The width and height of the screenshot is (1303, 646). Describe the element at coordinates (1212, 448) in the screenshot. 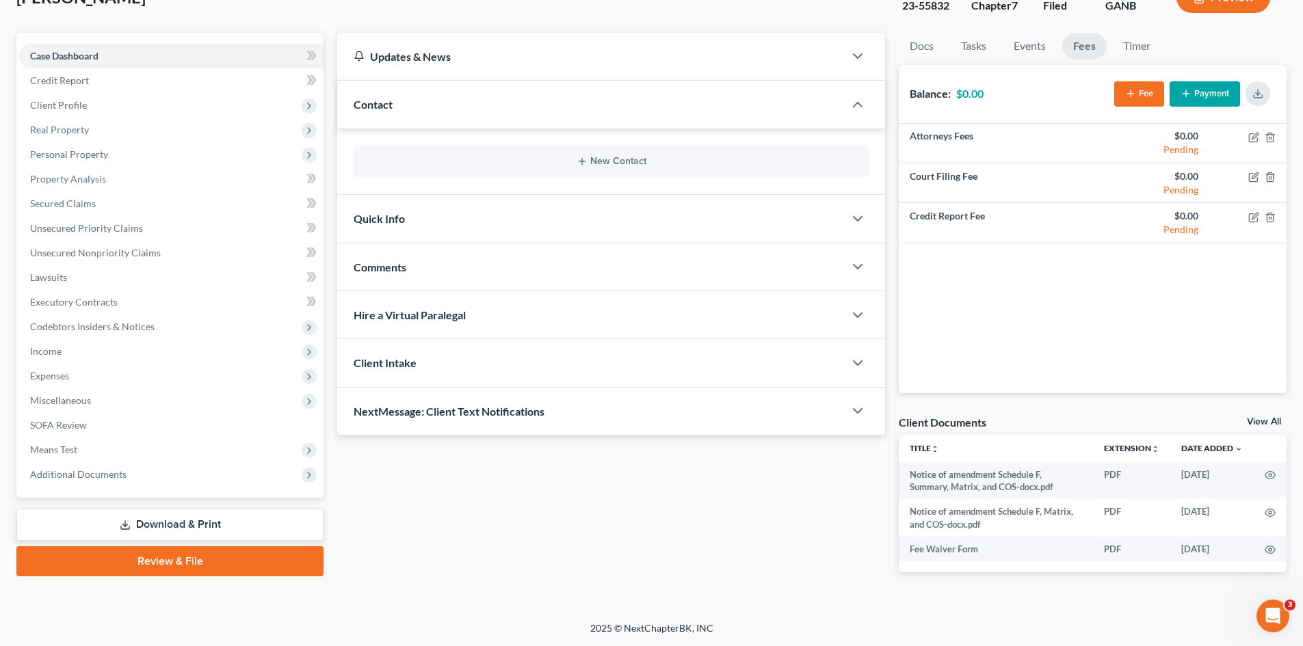

I see `a: Date Added expand_more` at that location.